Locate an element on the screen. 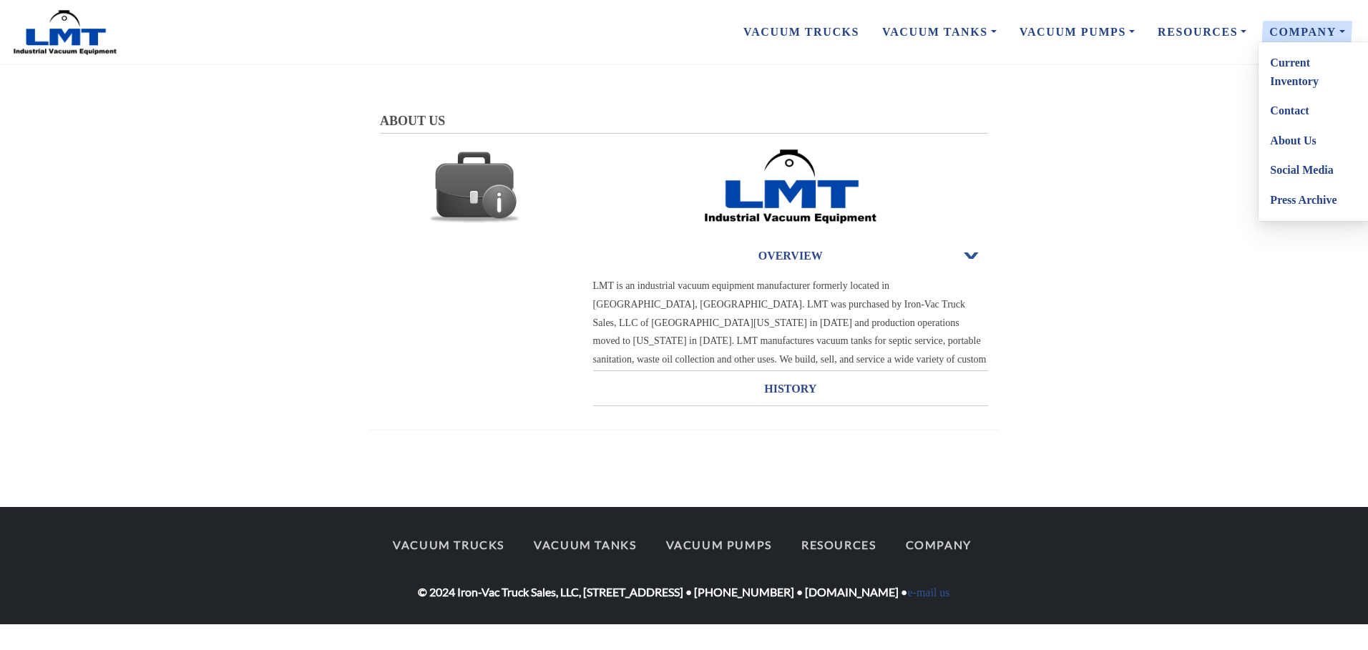 The height and width of the screenshot is (650, 1368). img: Stacks Image 76 is located at coordinates (474, 185).